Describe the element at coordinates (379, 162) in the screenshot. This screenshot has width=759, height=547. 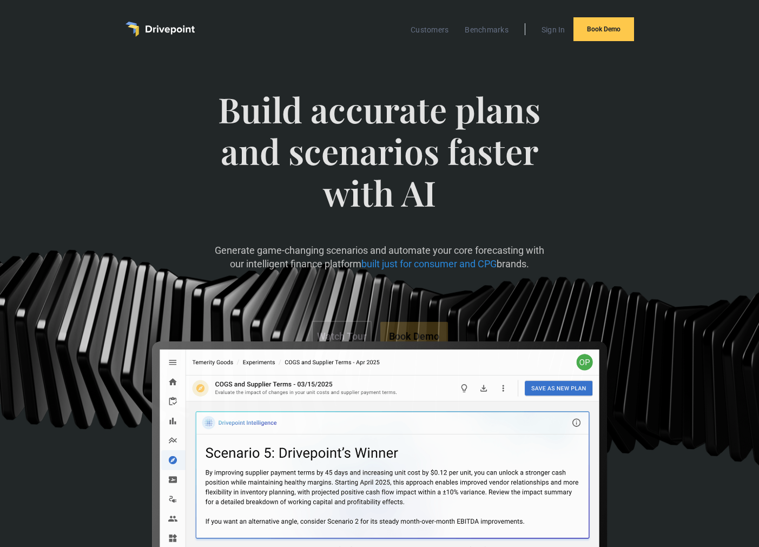
I see `span: Build accurate plans and scenarios faster with AI` at that location.